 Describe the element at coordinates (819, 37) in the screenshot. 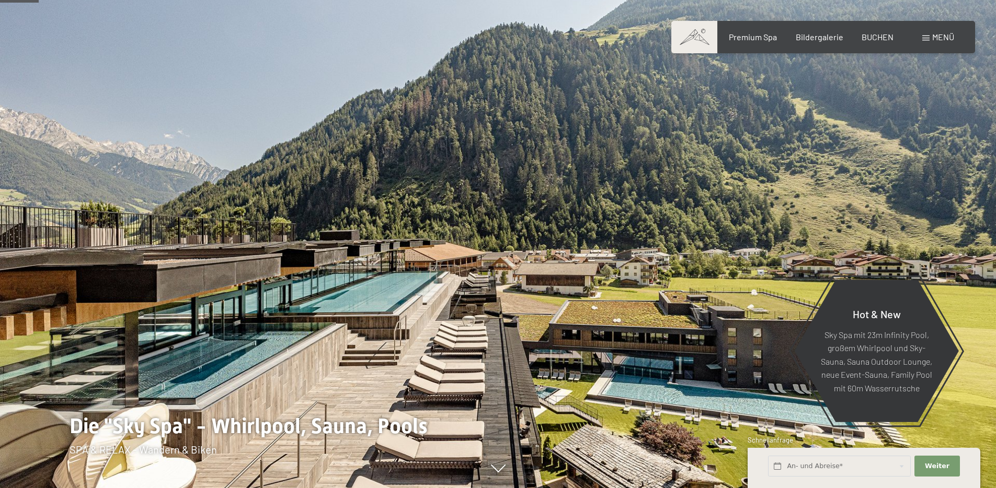

I see `a: Bildergalerie` at that location.